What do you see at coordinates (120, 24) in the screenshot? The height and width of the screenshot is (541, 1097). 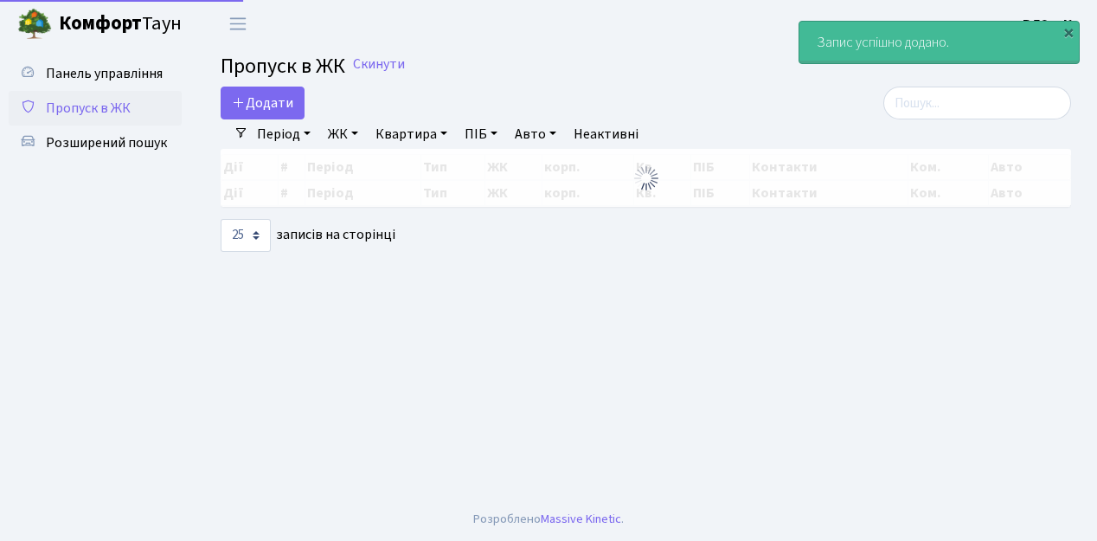 I see `span: Таун` at bounding box center [120, 24].